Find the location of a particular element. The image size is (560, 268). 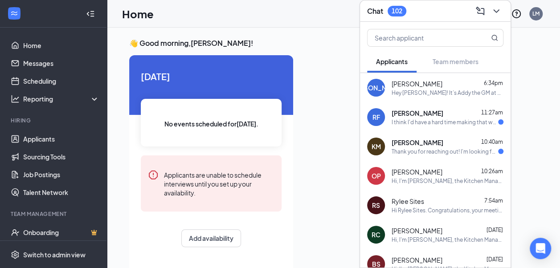

div: OP is located at coordinates (376, 176).